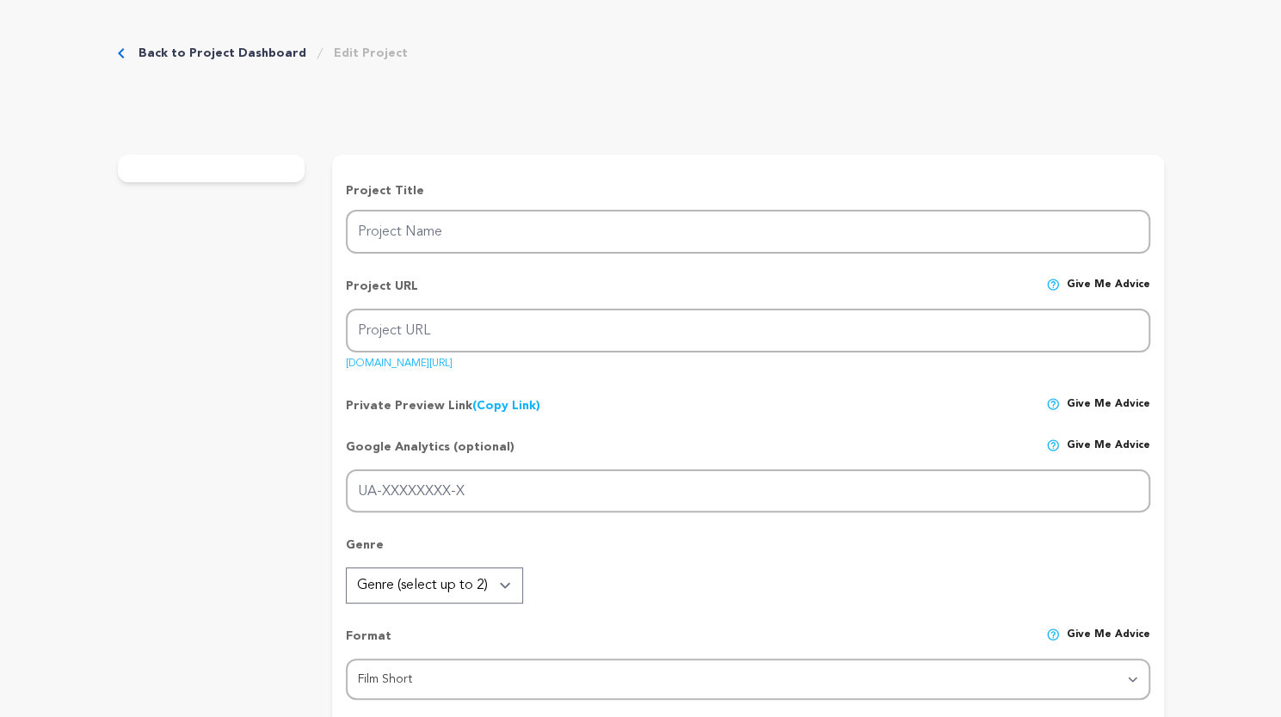 This screenshot has width=1281, height=717. Describe the element at coordinates (506, 406) in the screenshot. I see `a: (Copy Link)` at that location.